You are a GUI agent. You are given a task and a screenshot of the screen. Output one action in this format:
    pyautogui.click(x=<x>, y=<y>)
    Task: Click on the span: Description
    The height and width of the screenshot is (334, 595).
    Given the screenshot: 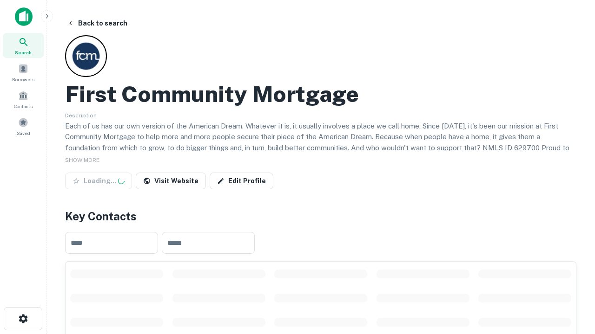 What is the action you would take?
    pyautogui.click(x=81, y=116)
    